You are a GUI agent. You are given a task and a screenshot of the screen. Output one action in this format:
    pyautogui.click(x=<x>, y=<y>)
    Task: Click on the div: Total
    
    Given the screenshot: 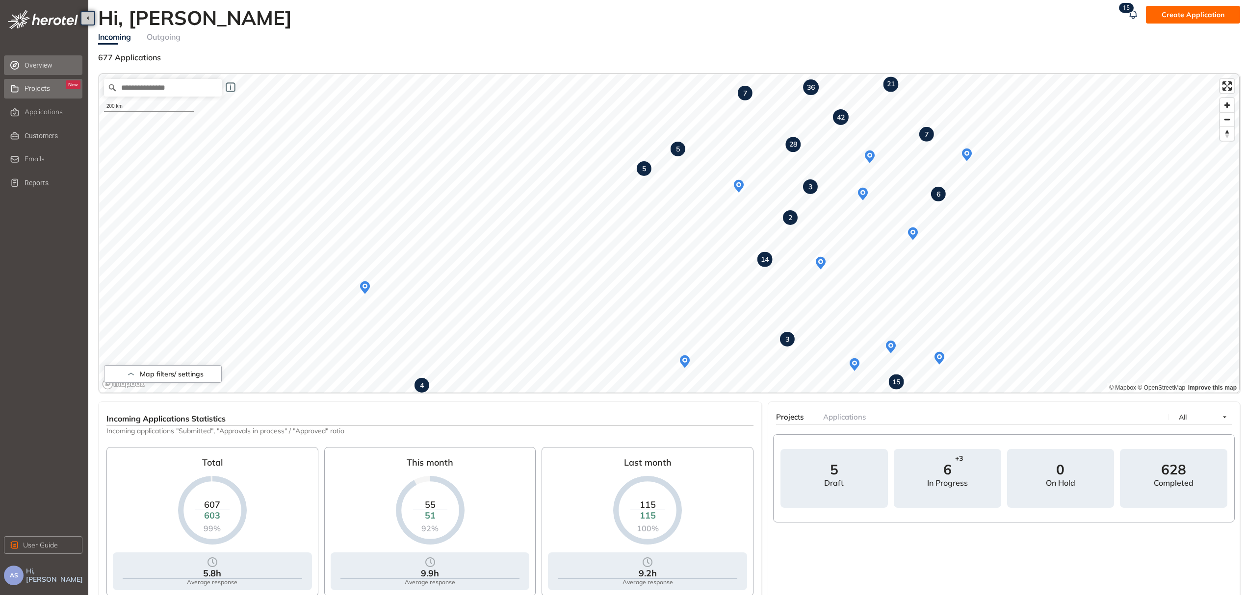 What is the action you would take?
    pyautogui.click(x=212, y=465)
    